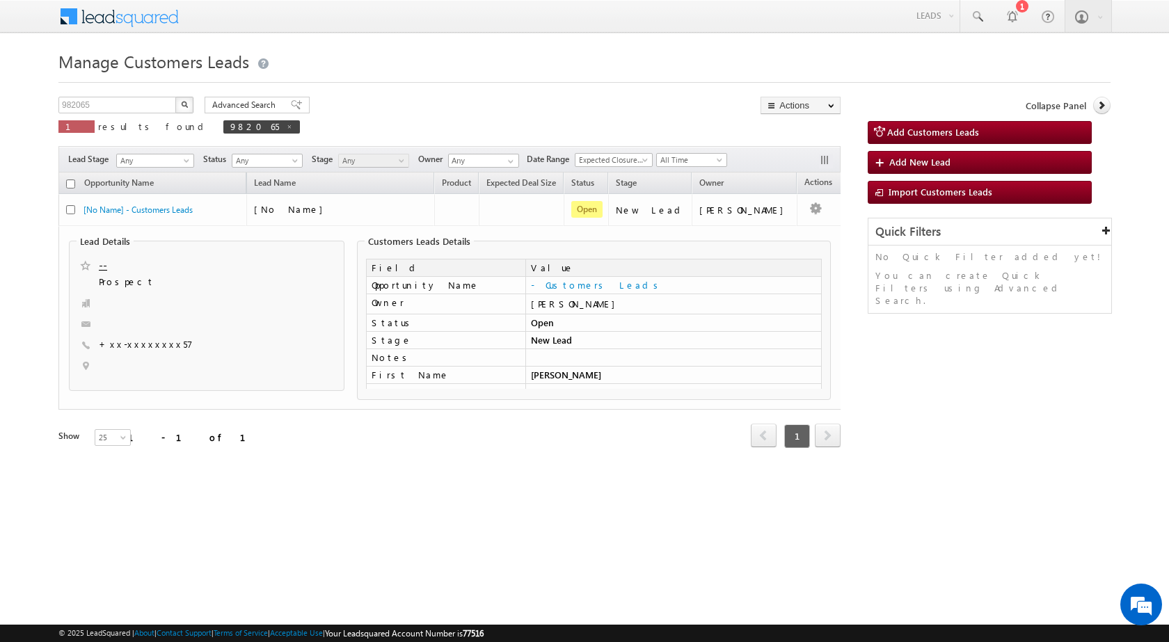  I want to click on span: +xx-xxxxxxxx57, so click(145, 345).